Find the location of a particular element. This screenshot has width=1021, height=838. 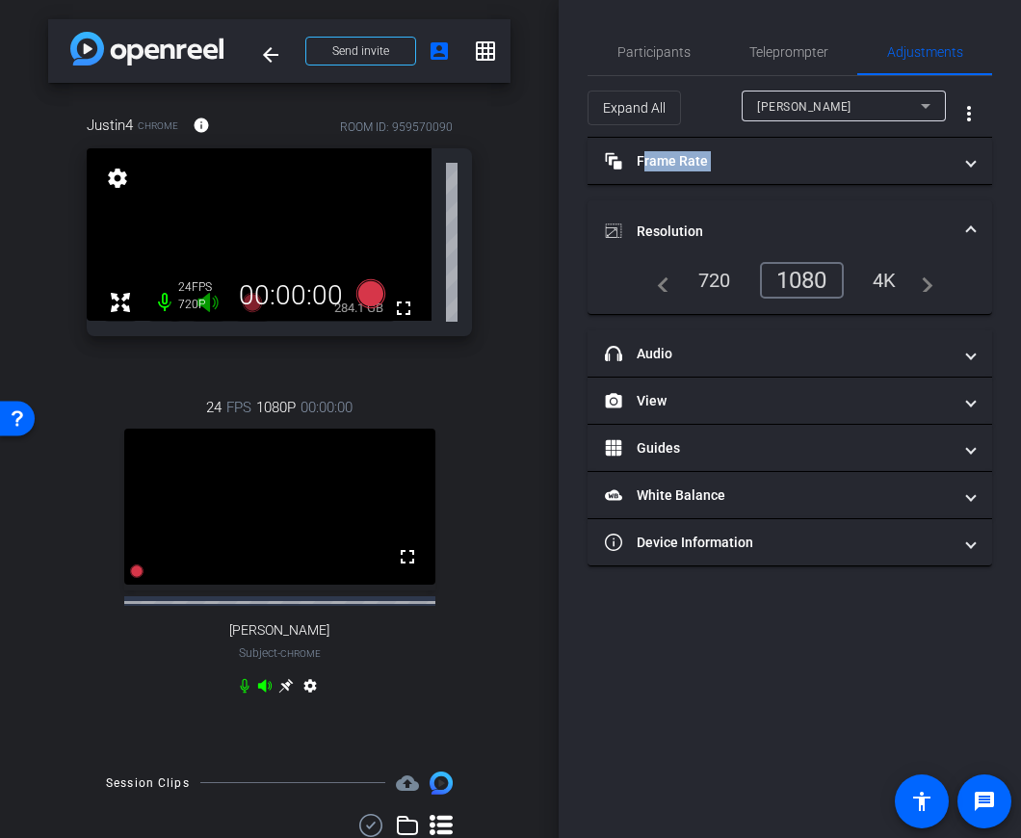

div: Resolution is located at coordinates (790, 288).